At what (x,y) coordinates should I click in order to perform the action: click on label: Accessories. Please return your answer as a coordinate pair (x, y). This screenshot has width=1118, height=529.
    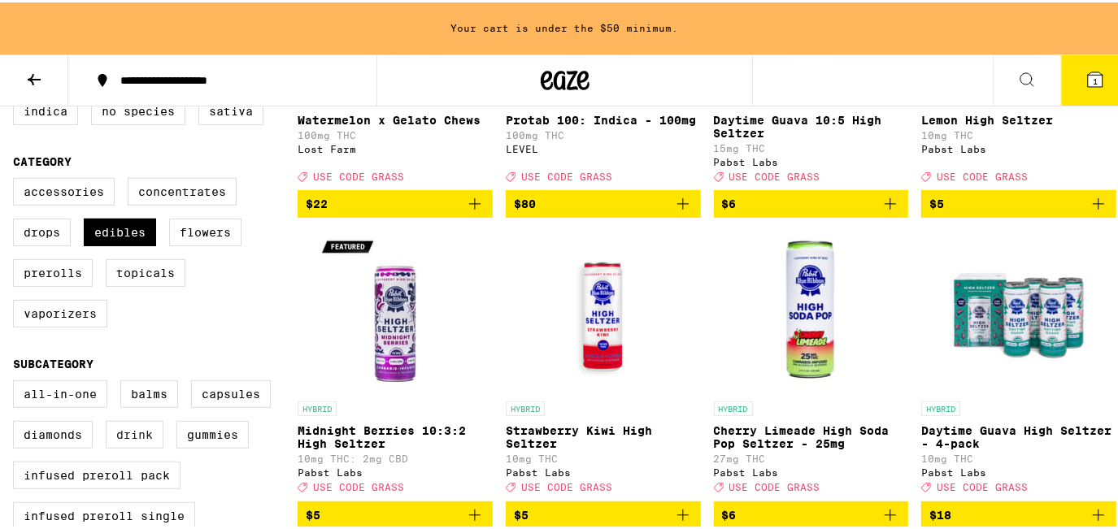
    Looking at the image, I should click on (63, 189).